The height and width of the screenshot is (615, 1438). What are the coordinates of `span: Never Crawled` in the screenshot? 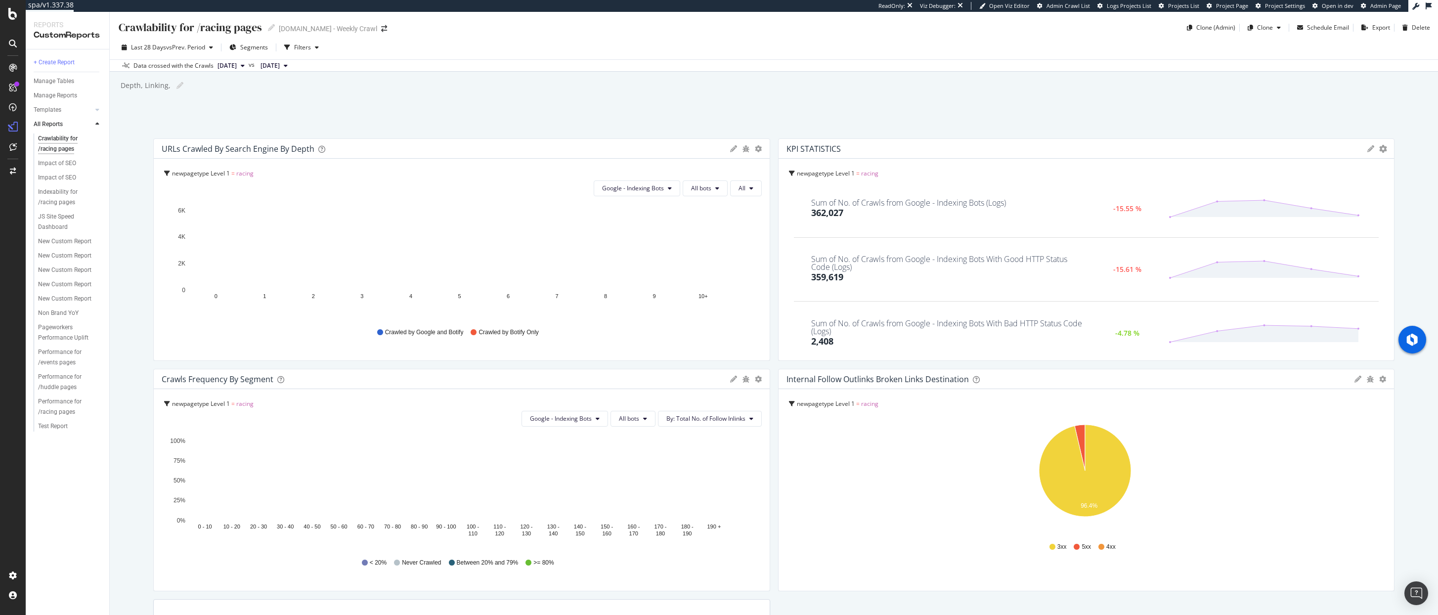 It's located at (421, 563).